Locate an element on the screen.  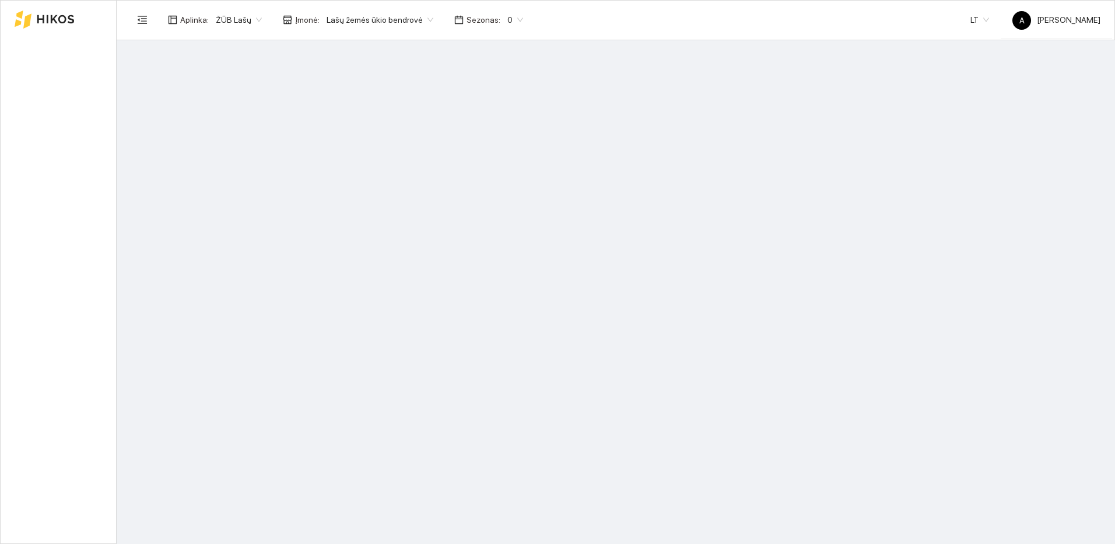
span: shop is located at coordinates (288, 20).